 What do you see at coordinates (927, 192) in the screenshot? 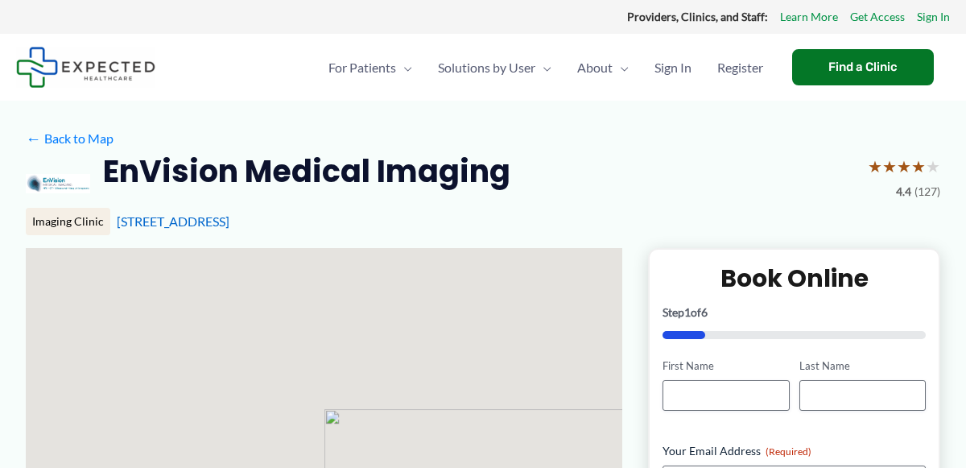
I see `span: (127)` at bounding box center [927, 192].